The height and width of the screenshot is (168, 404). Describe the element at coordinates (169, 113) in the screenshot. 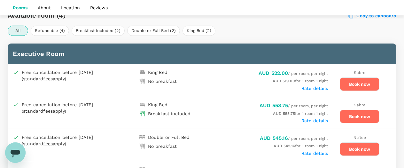

I see `div: Breakfast included` at that location.